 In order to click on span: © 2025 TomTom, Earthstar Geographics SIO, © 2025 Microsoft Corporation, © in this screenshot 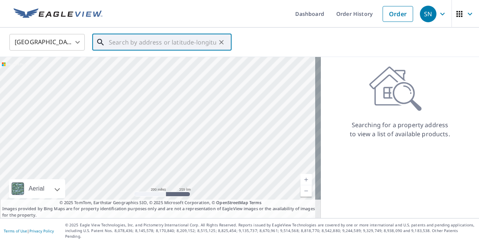, I will do `click(161, 202)`.